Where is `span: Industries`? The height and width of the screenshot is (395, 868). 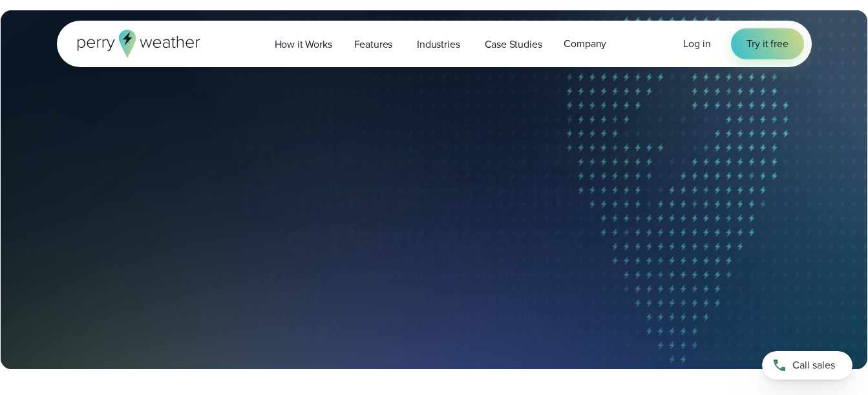
span: Industries is located at coordinates (438, 45).